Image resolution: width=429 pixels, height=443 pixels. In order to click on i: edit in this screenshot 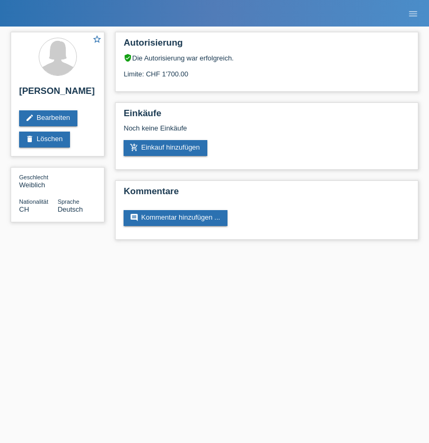, I will do `click(30, 118)`.